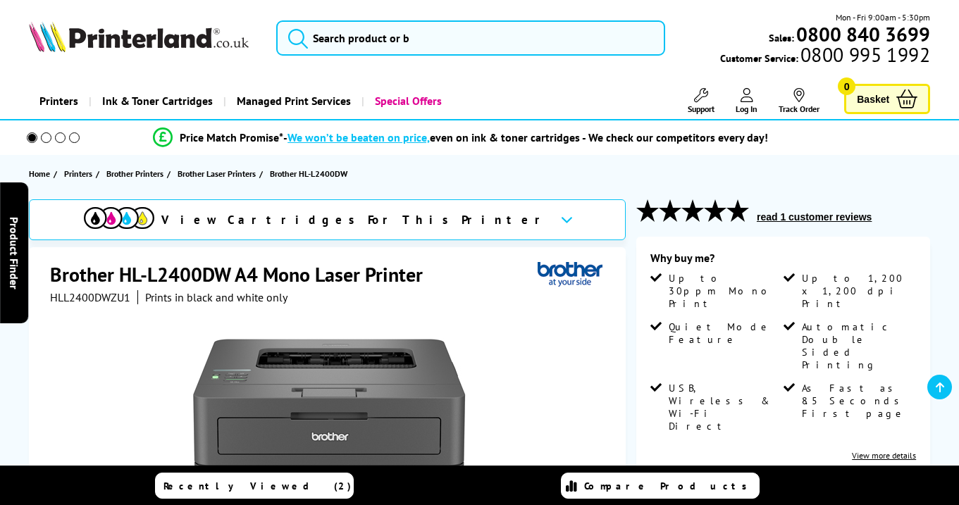  What do you see at coordinates (144, 38) in the screenshot?
I see `a: Printerland Logo` at bounding box center [144, 38].